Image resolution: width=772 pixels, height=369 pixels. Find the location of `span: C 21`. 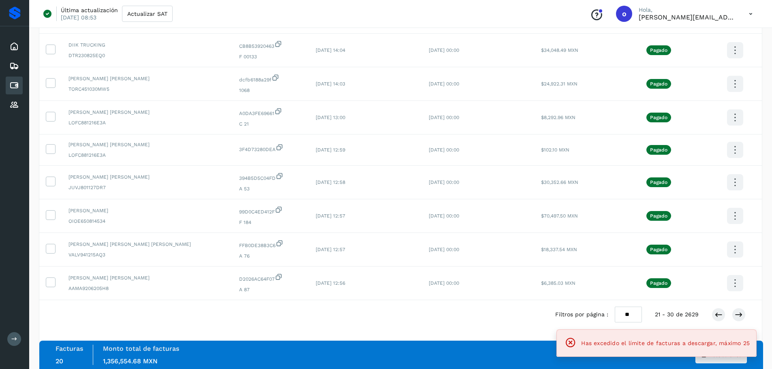

span: C 21 is located at coordinates (271, 124).